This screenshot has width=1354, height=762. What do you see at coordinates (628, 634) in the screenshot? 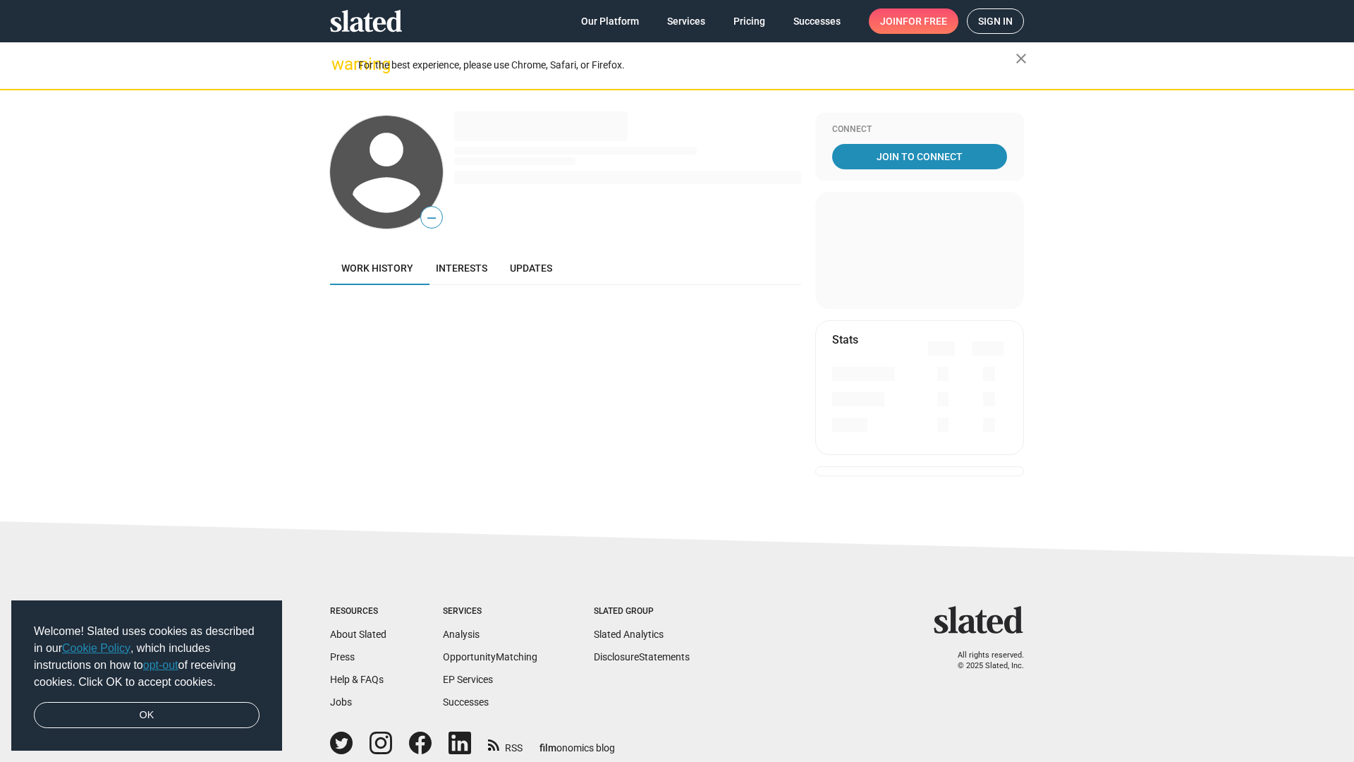
I see `a: Slated Analytics` at bounding box center [628, 634].